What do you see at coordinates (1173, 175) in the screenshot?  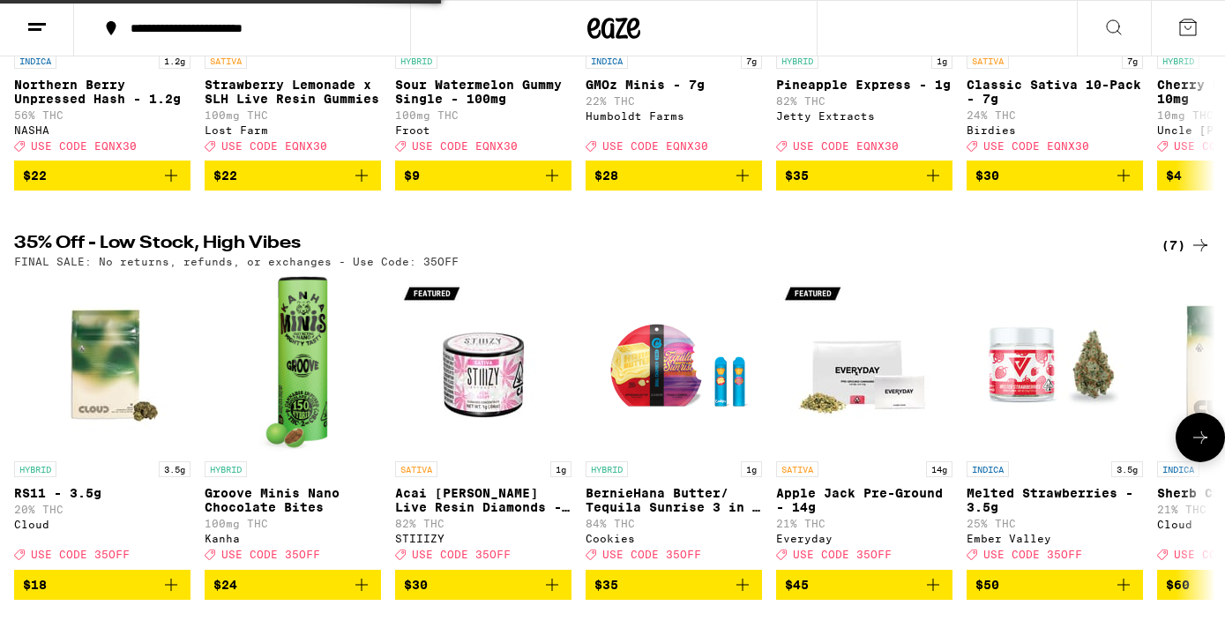 I see `span: $4` at bounding box center [1173, 175].